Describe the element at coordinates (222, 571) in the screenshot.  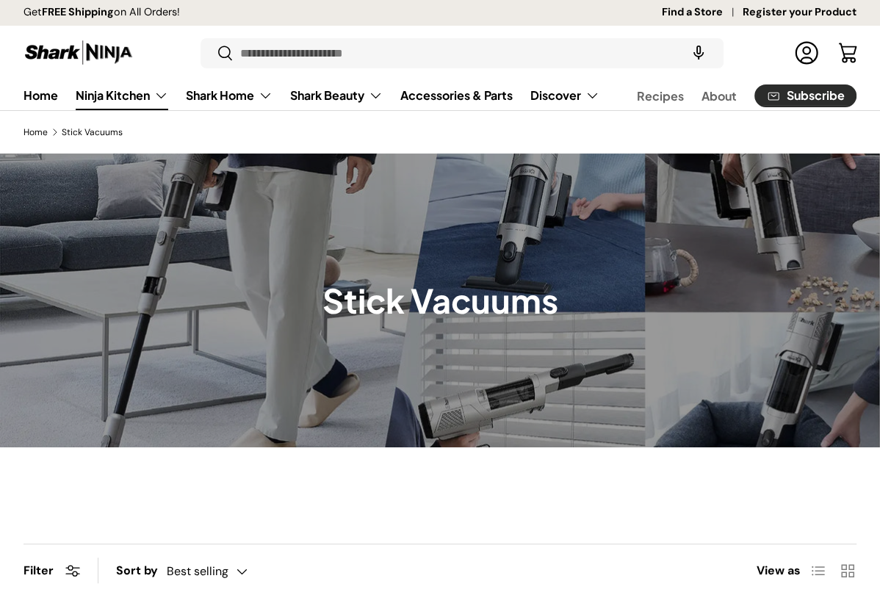
I see `button: Best selling` at that location.